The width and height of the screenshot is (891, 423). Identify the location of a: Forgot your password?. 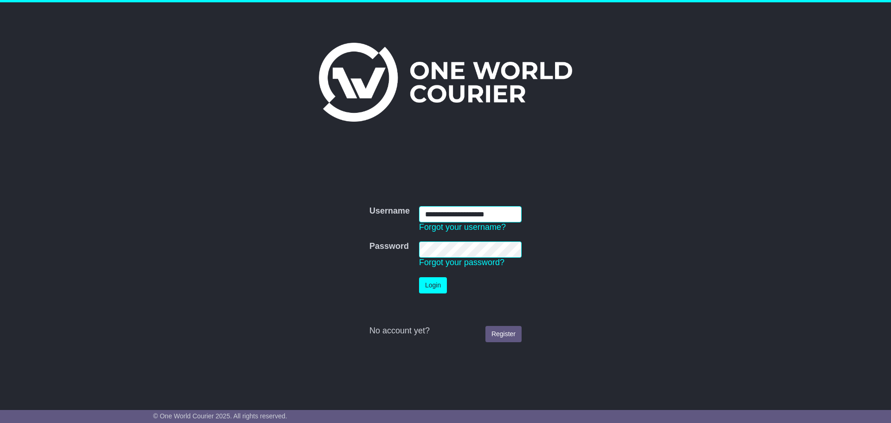
(462, 262).